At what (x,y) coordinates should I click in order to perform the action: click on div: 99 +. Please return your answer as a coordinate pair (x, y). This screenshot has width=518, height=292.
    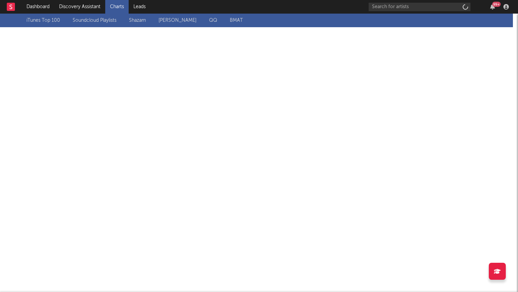
    Looking at the image, I should click on (496, 4).